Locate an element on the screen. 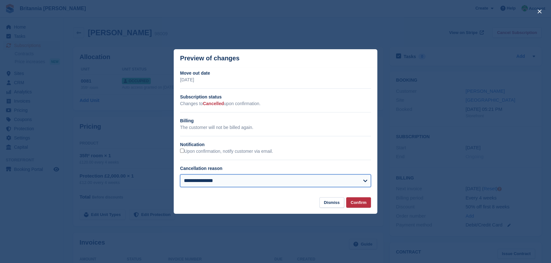 Image resolution: width=551 pixels, height=263 pixels. h2: Subscription status is located at coordinates (275, 97).